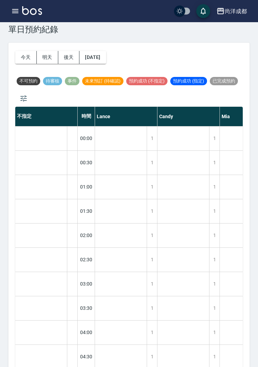 This screenshot has width=258, height=367. Describe the element at coordinates (147, 81) in the screenshot. I see `span: 預約成功 (不指定)` at that location.